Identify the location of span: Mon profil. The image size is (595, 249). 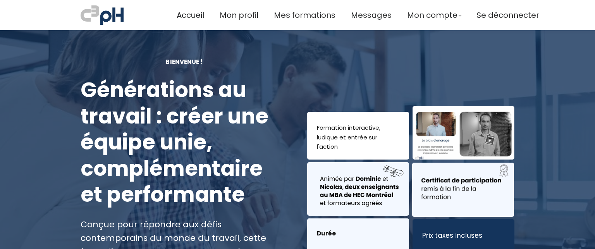
(239, 15).